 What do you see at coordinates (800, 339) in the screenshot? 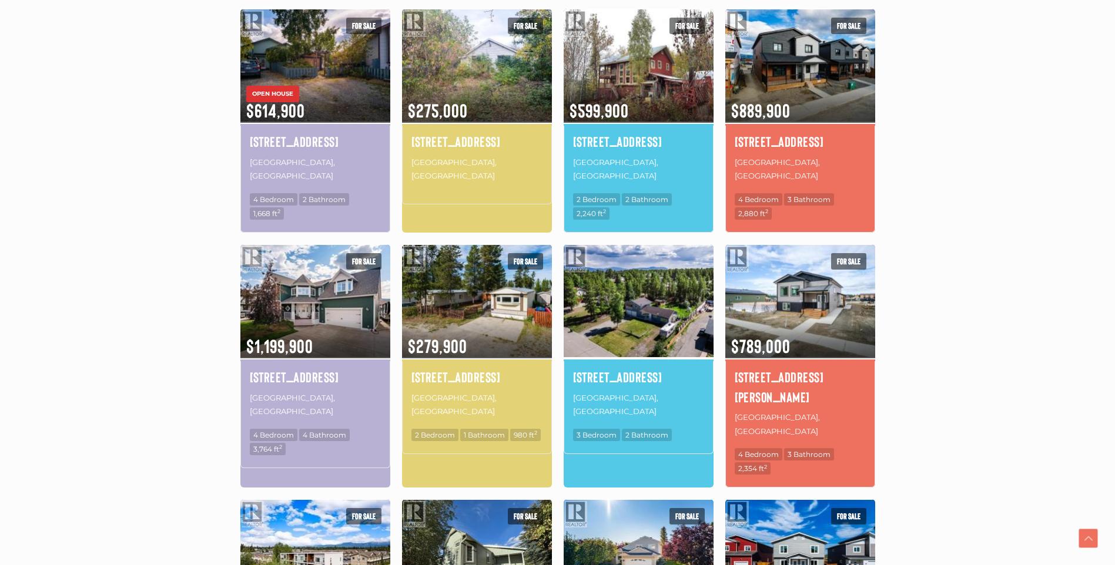
I see `span: $789,000` at bounding box center [800, 339].